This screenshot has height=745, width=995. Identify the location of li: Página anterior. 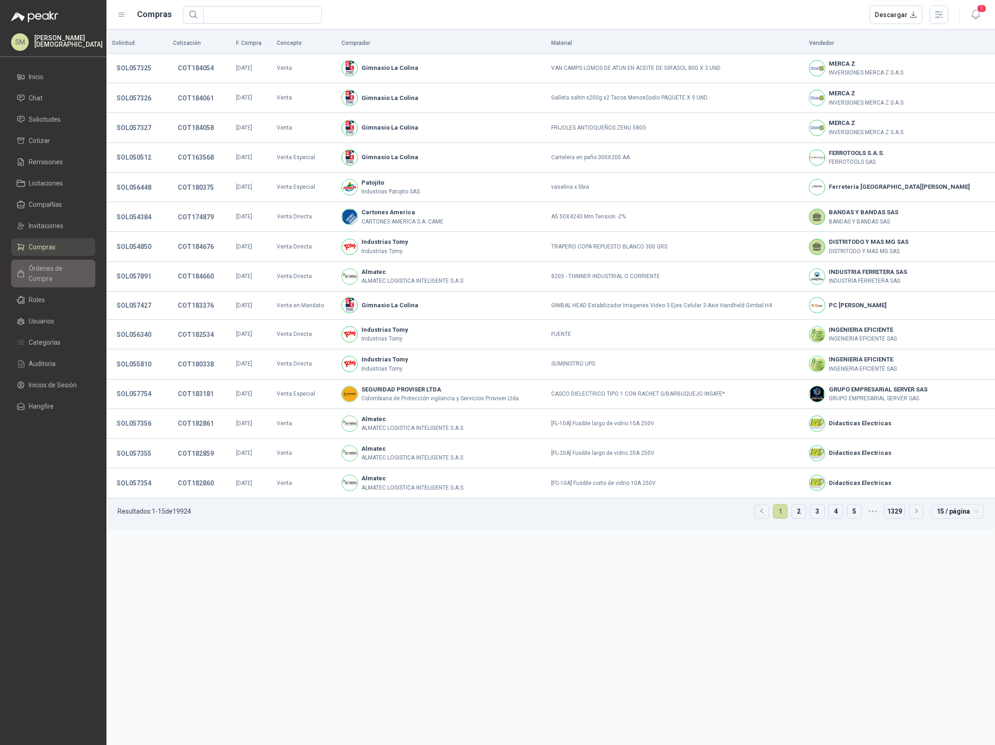
(761, 511).